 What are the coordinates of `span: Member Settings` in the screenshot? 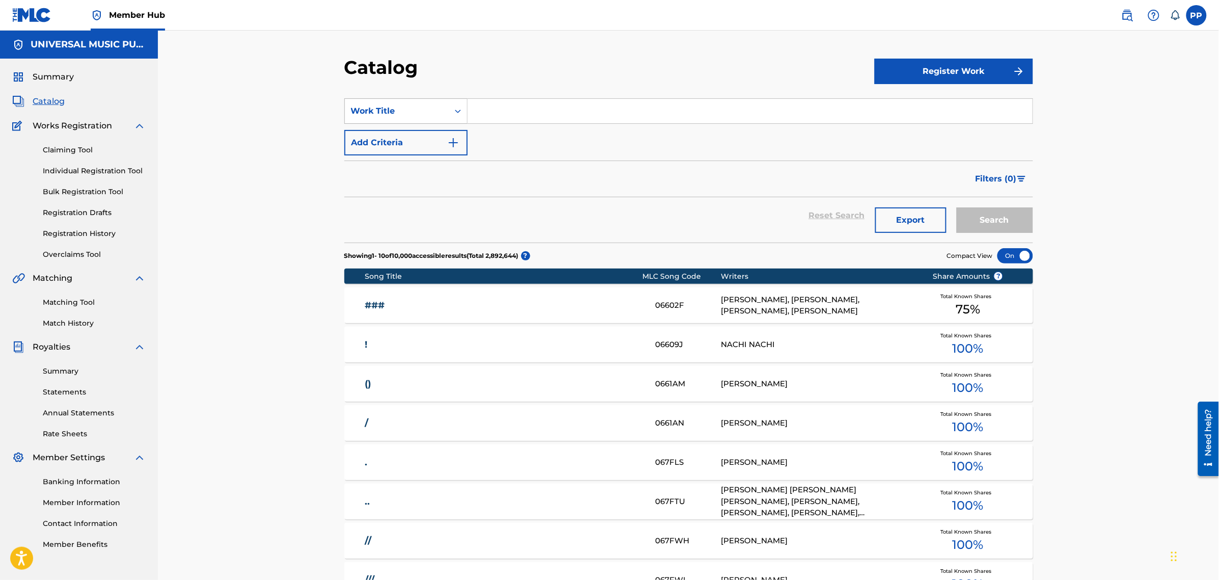 It's located at (69, 458).